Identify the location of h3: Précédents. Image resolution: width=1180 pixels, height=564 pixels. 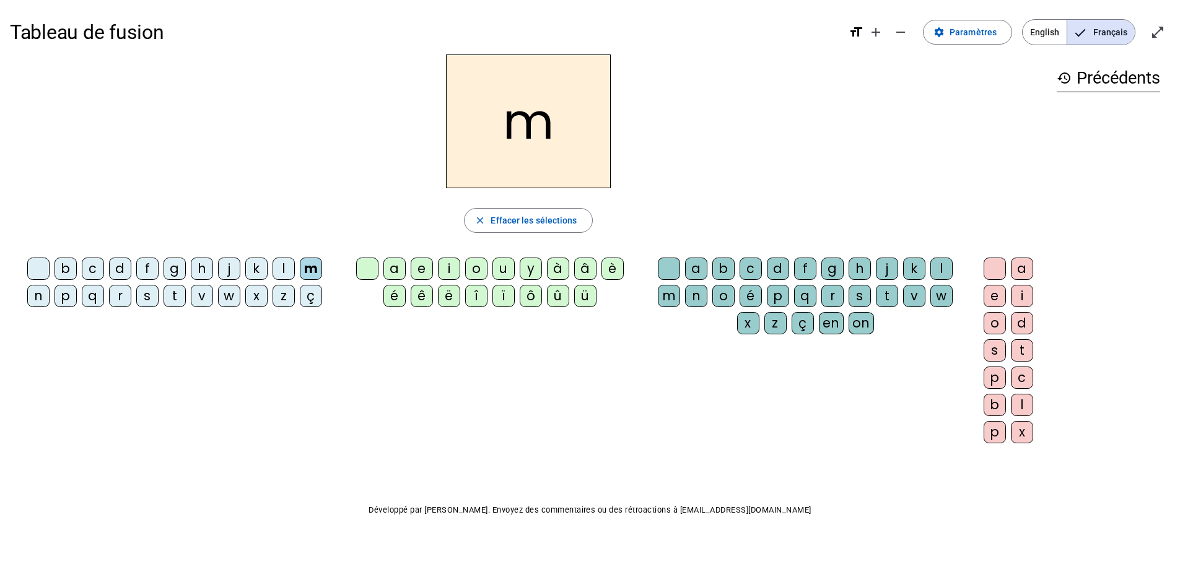
(1108, 78).